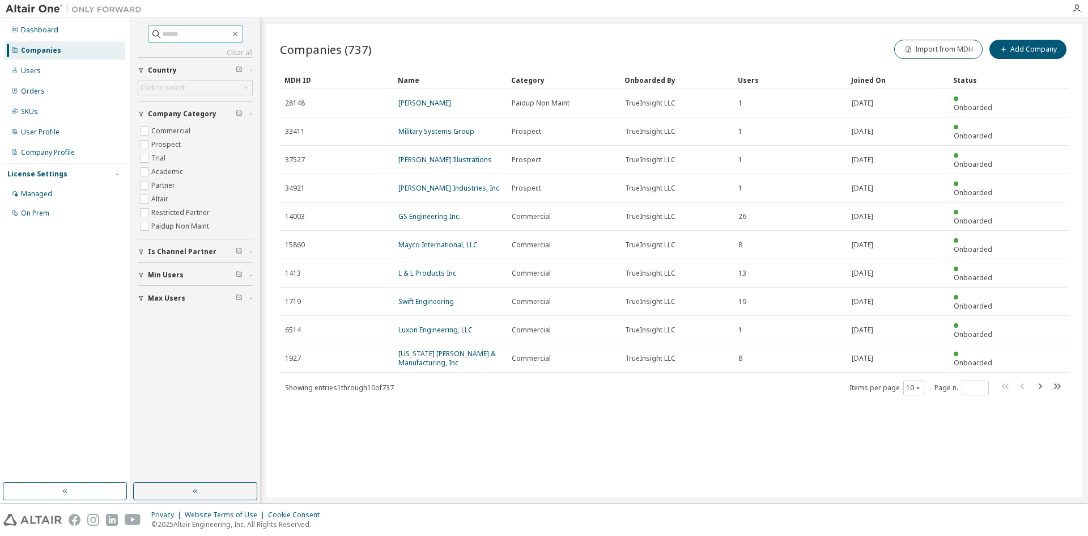 The image size is (1088, 536). I want to click on span: 26, so click(742, 217).